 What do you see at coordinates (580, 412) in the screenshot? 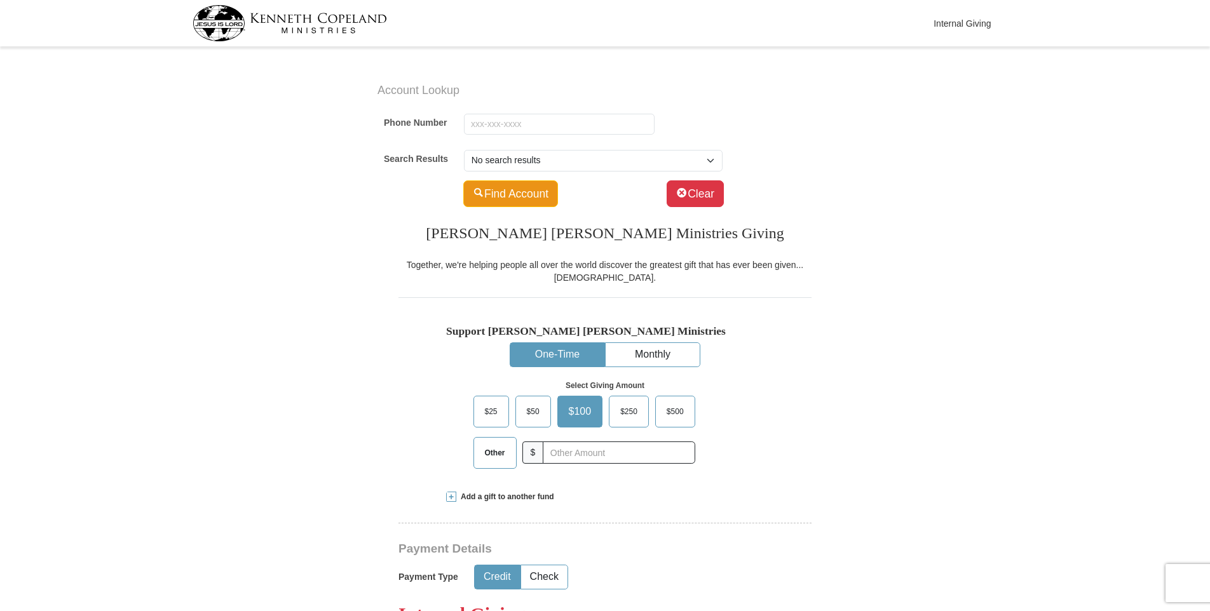
I see `span: $100` at bounding box center [580, 412].